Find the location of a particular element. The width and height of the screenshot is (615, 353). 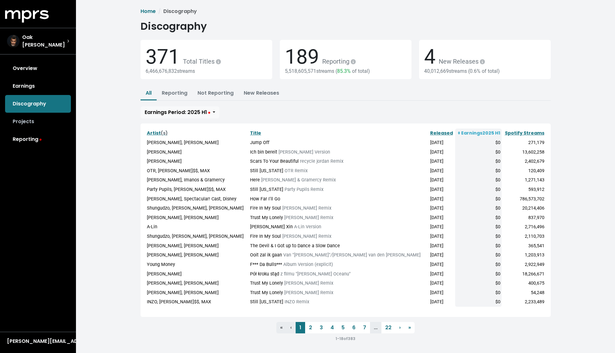

span: Album Version (explicit) is located at coordinates (308, 265).